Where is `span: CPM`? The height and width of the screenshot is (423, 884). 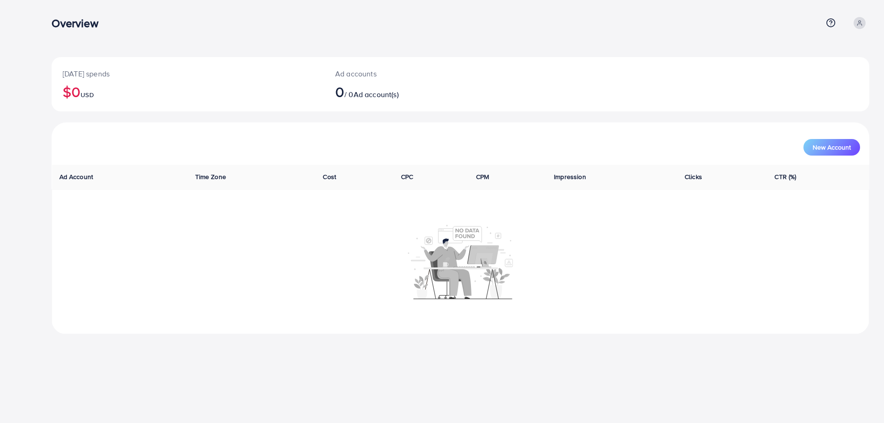
span: CPM is located at coordinates (483, 177).